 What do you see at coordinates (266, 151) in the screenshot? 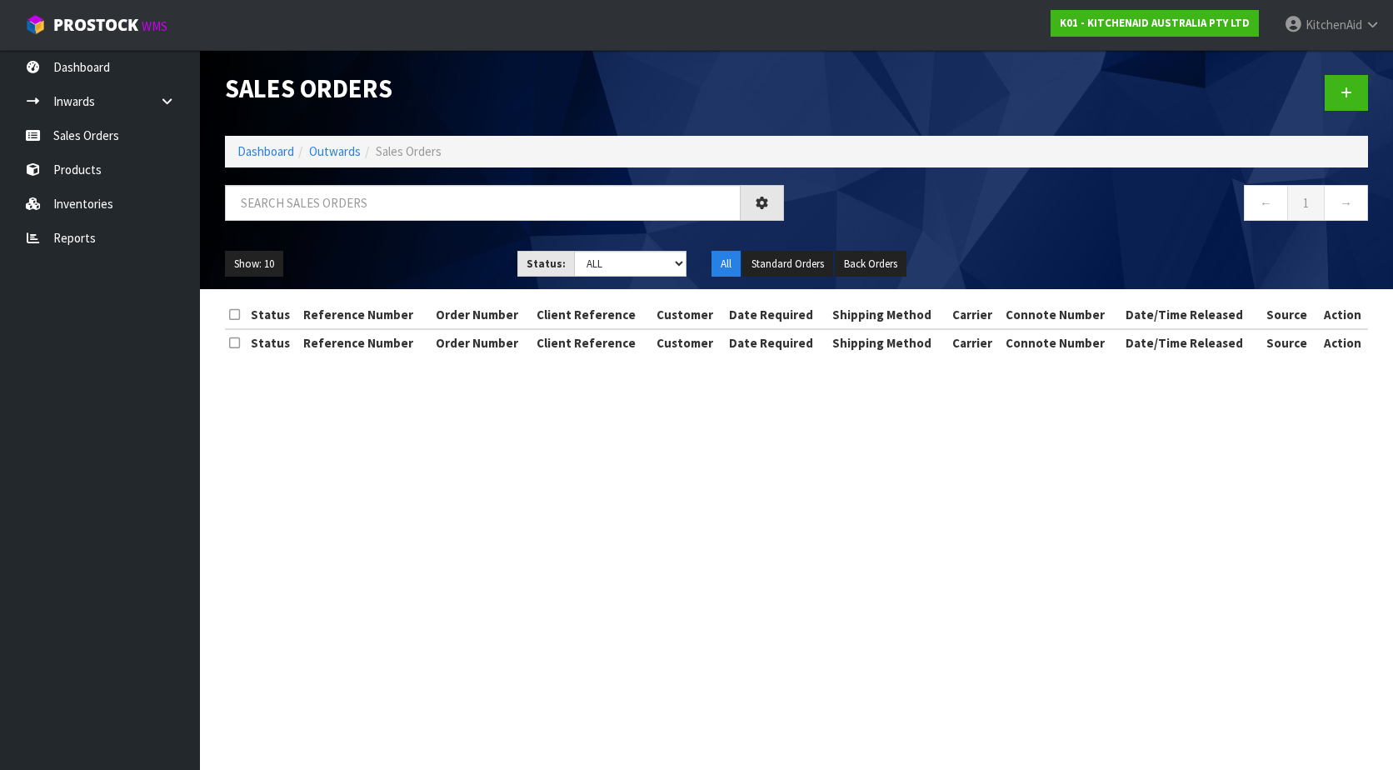
I see `a: Dashboard` at bounding box center [266, 151].